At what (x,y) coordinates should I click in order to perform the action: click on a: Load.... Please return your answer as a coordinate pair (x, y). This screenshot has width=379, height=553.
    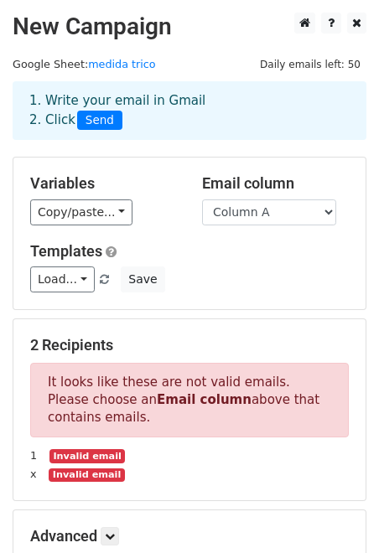
    Looking at the image, I should click on (62, 279).